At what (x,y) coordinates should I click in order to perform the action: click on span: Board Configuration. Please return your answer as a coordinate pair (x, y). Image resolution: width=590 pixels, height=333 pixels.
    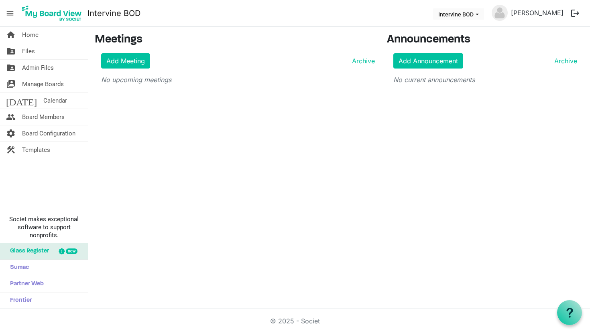
    Looking at the image, I should click on (49, 134).